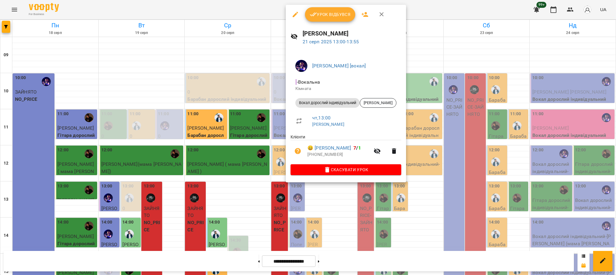  What do you see at coordinates (359, 148) in the screenshot?
I see `span: 1` at bounding box center [359, 148].